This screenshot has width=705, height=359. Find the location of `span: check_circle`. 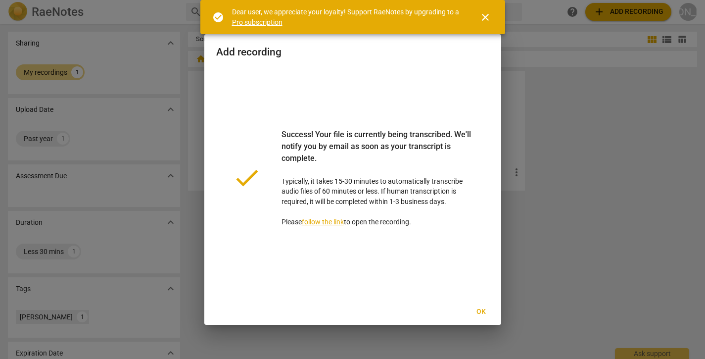

span: check_circle is located at coordinates (218, 17).